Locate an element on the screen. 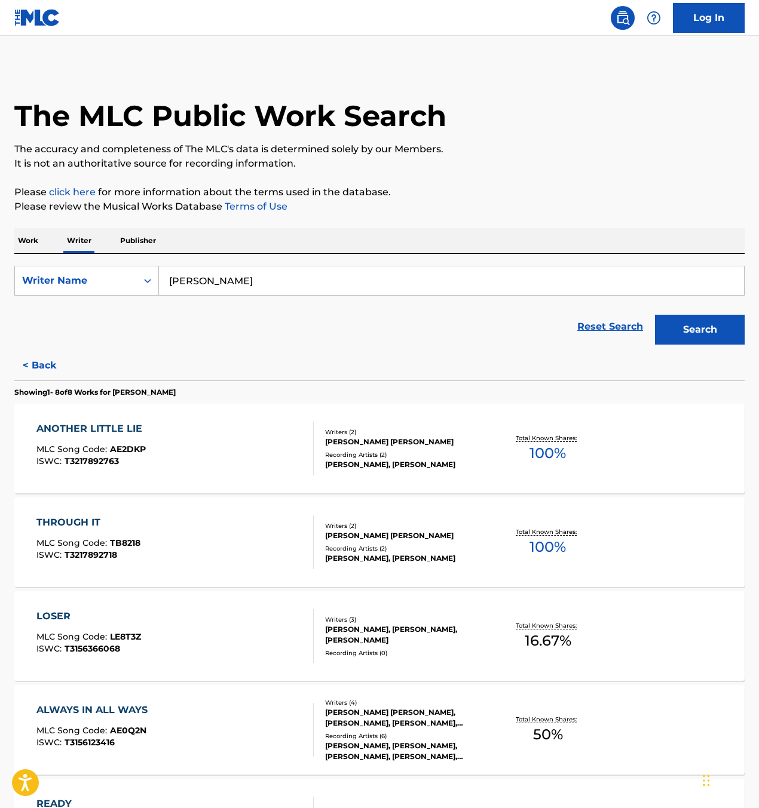  img: search is located at coordinates (622, 18).